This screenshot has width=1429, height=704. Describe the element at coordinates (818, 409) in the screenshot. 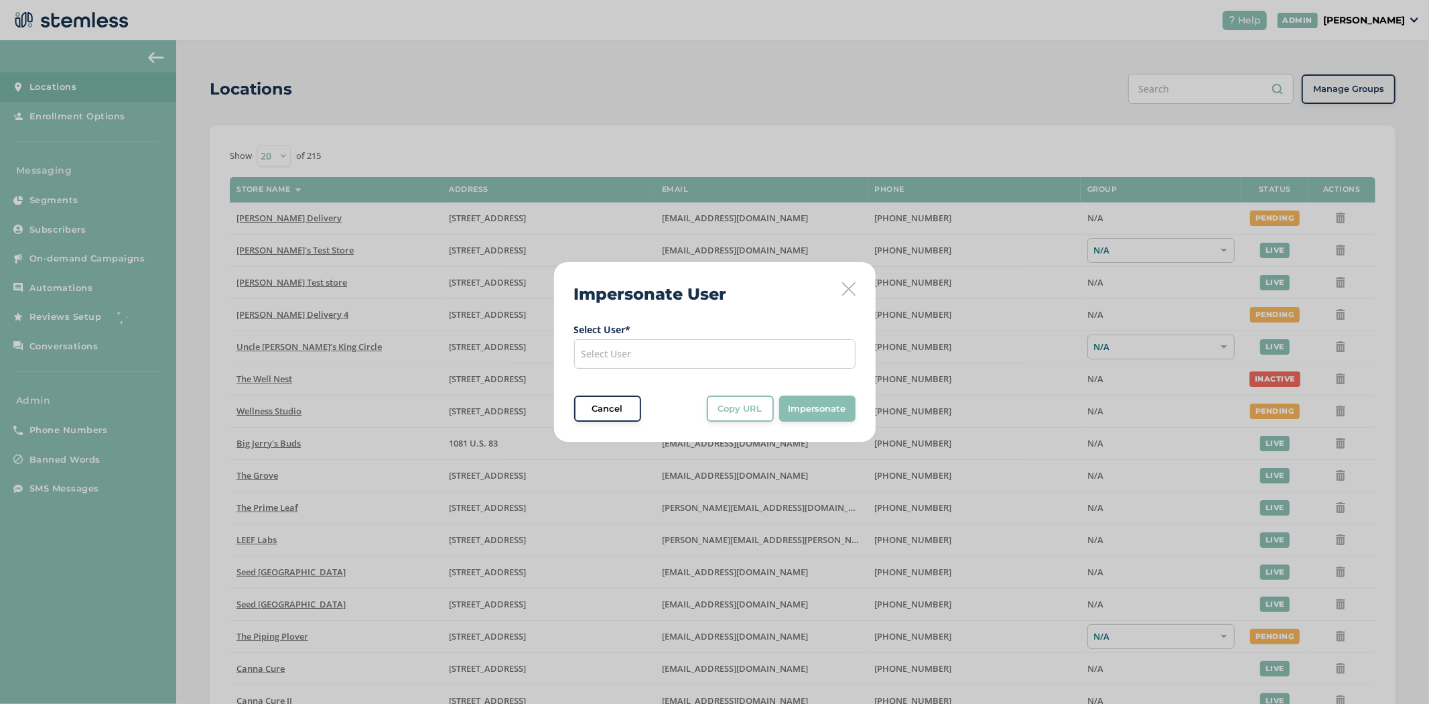

I see `button: Impersonate` at that location.